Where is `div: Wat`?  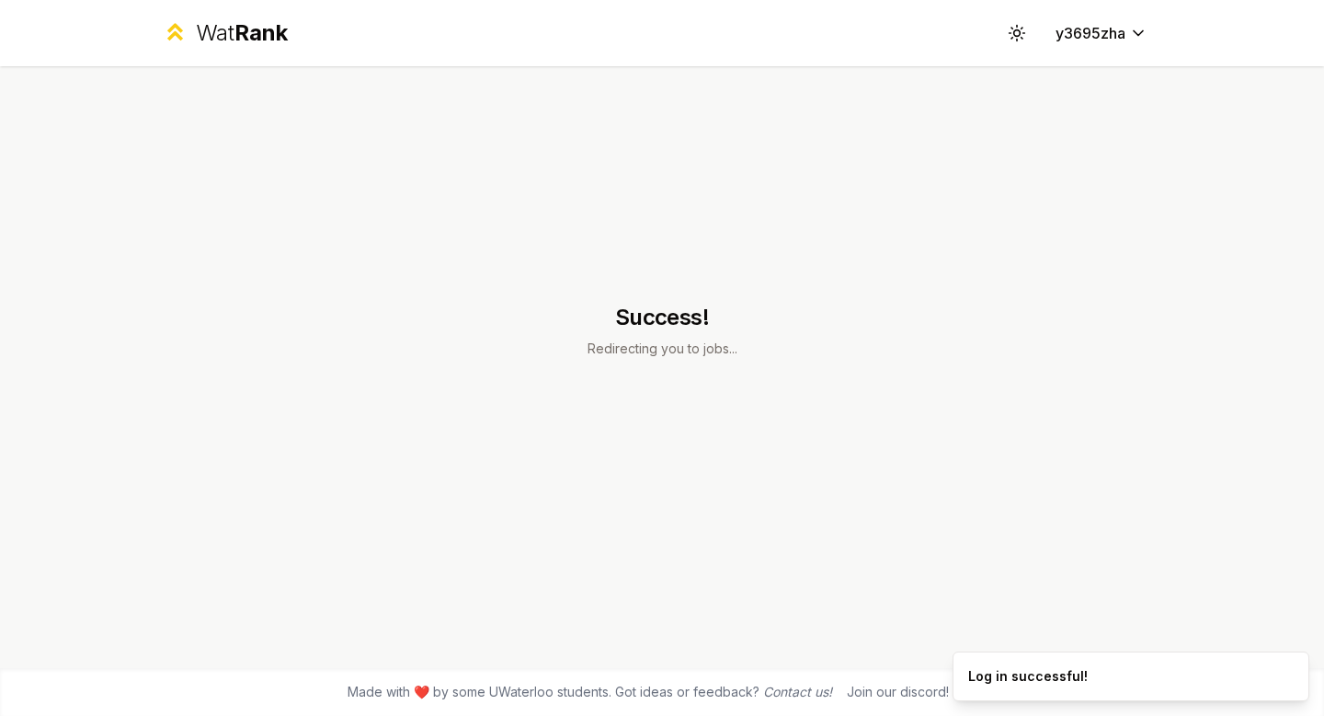 div: Wat is located at coordinates (242, 33).